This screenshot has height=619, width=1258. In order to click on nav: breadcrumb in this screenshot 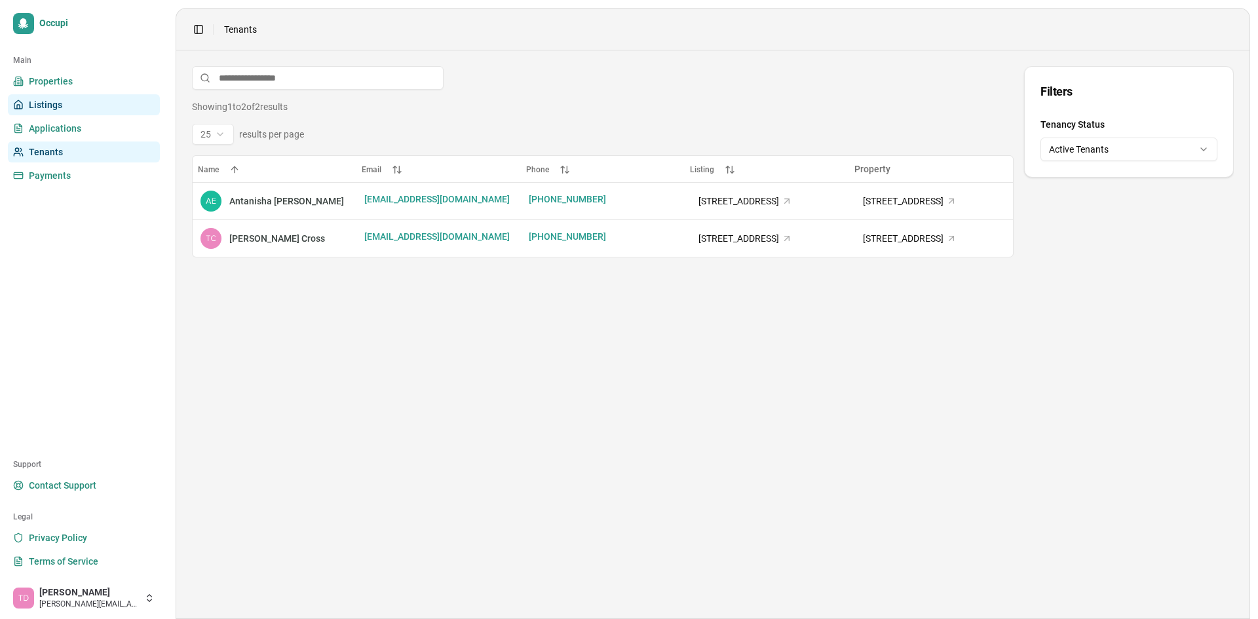, I will do `click(240, 29)`.